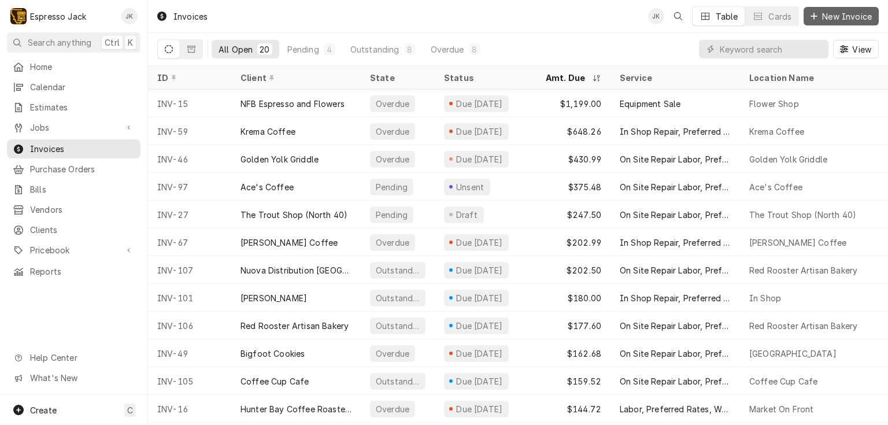  I want to click on div: Jack Kehoe's Avatar, so click(656, 16).